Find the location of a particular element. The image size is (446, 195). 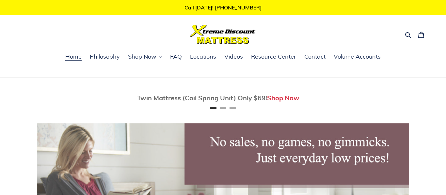

a: Shop Now is located at coordinates (283, 98).